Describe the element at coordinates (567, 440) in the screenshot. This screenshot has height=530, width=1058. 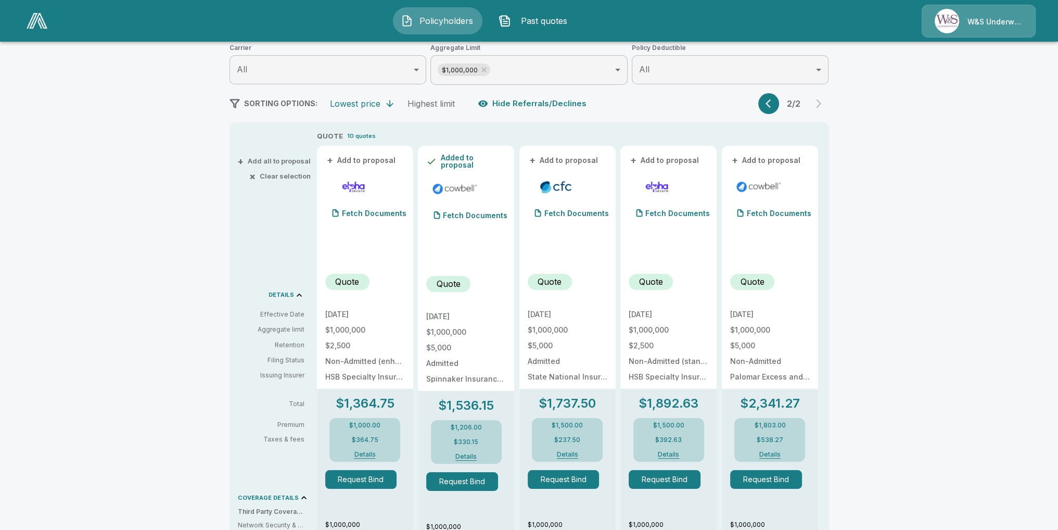
I see `p: $237.50` at that location.